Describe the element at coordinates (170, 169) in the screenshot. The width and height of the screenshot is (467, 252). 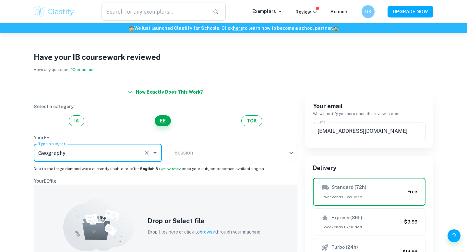
I see `button: Get notified` at that location.